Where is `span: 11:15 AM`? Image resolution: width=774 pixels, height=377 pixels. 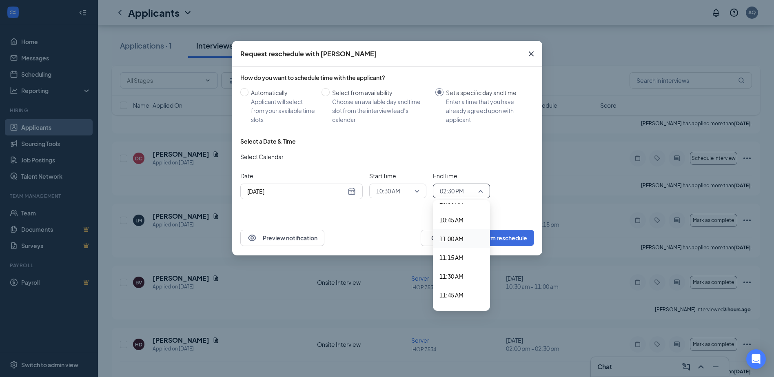 span: 11:15 AM is located at coordinates (452, 258).